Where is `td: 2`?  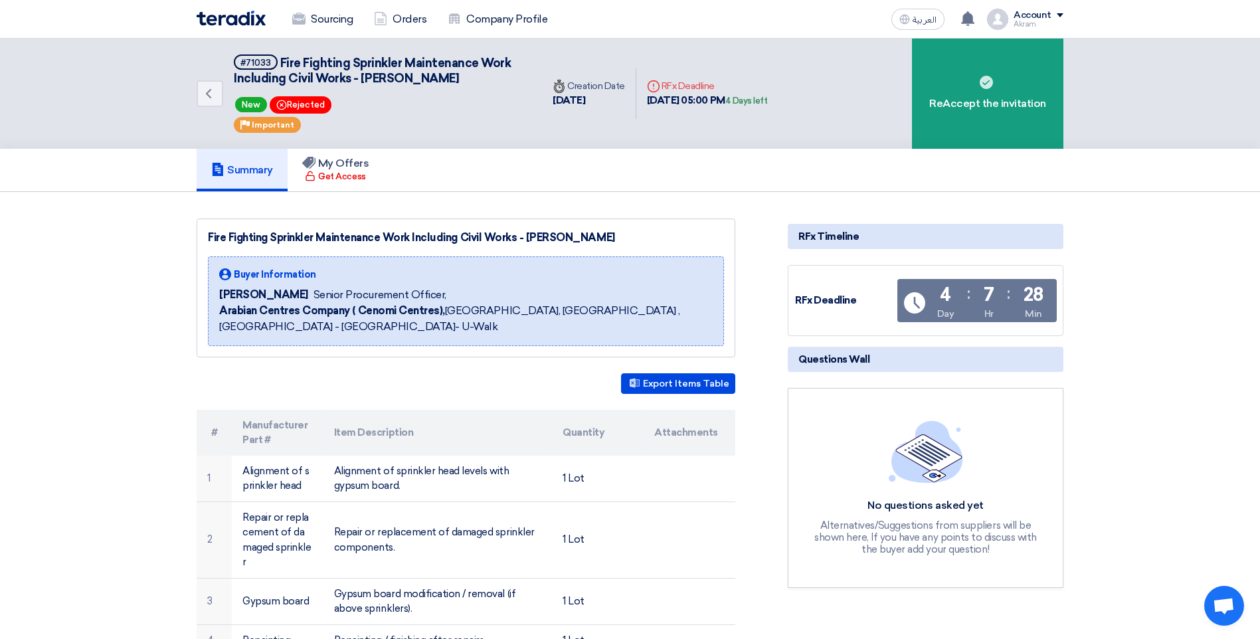
td: 2 is located at coordinates (214, 540).